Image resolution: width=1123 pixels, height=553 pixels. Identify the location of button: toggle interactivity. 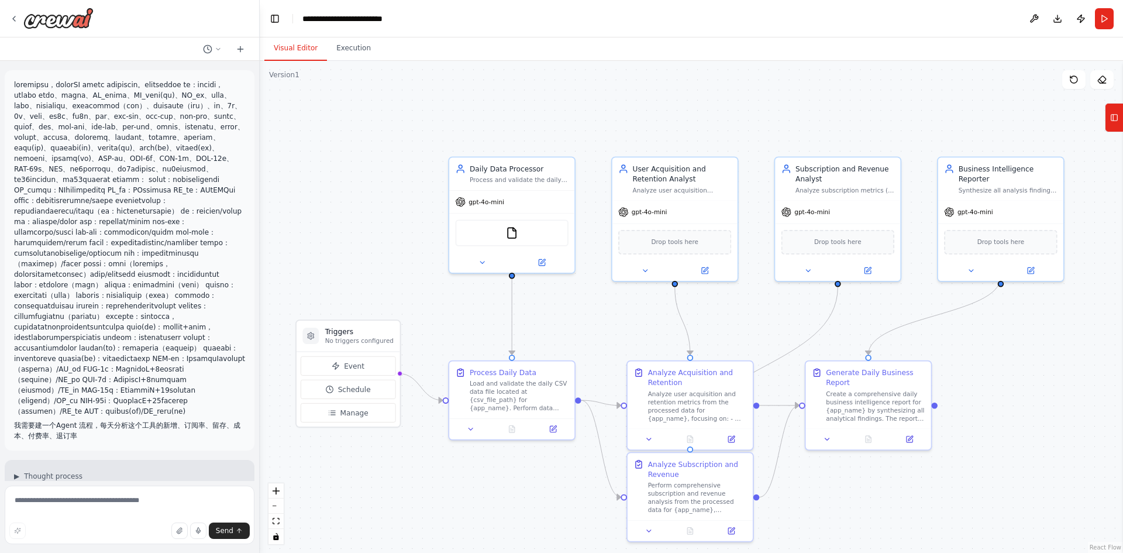
(276, 536).